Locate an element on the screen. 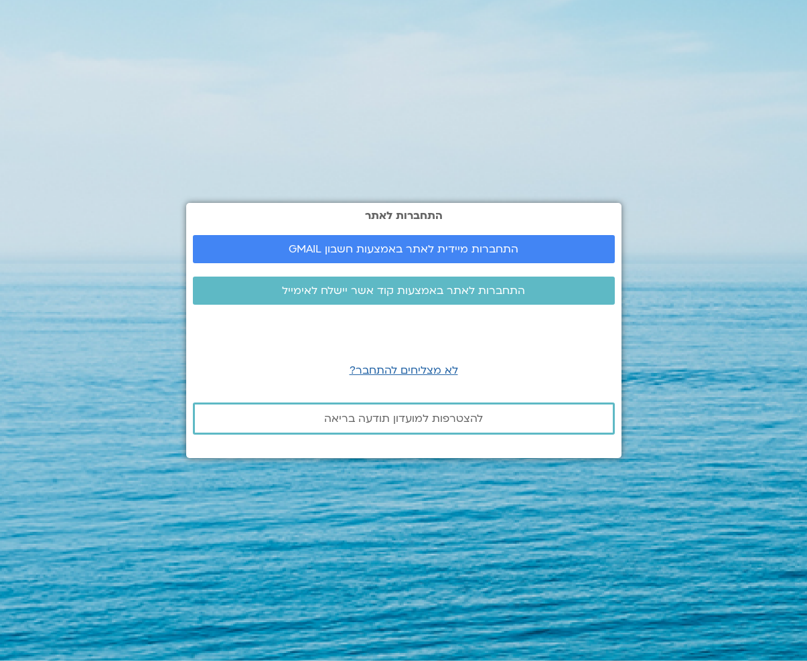  a: התחברות מיידית לאתר באמצעות חשבון GMAIL is located at coordinates (404, 249).